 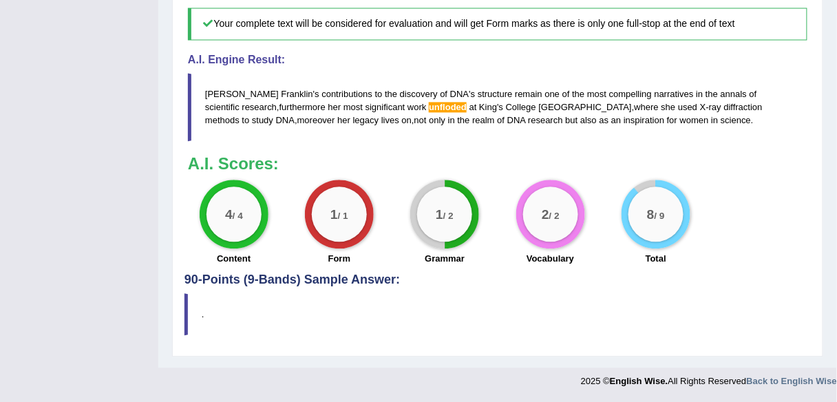 What do you see at coordinates (571, 120) in the screenshot?
I see `span: but` at bounding box center [571, 120].